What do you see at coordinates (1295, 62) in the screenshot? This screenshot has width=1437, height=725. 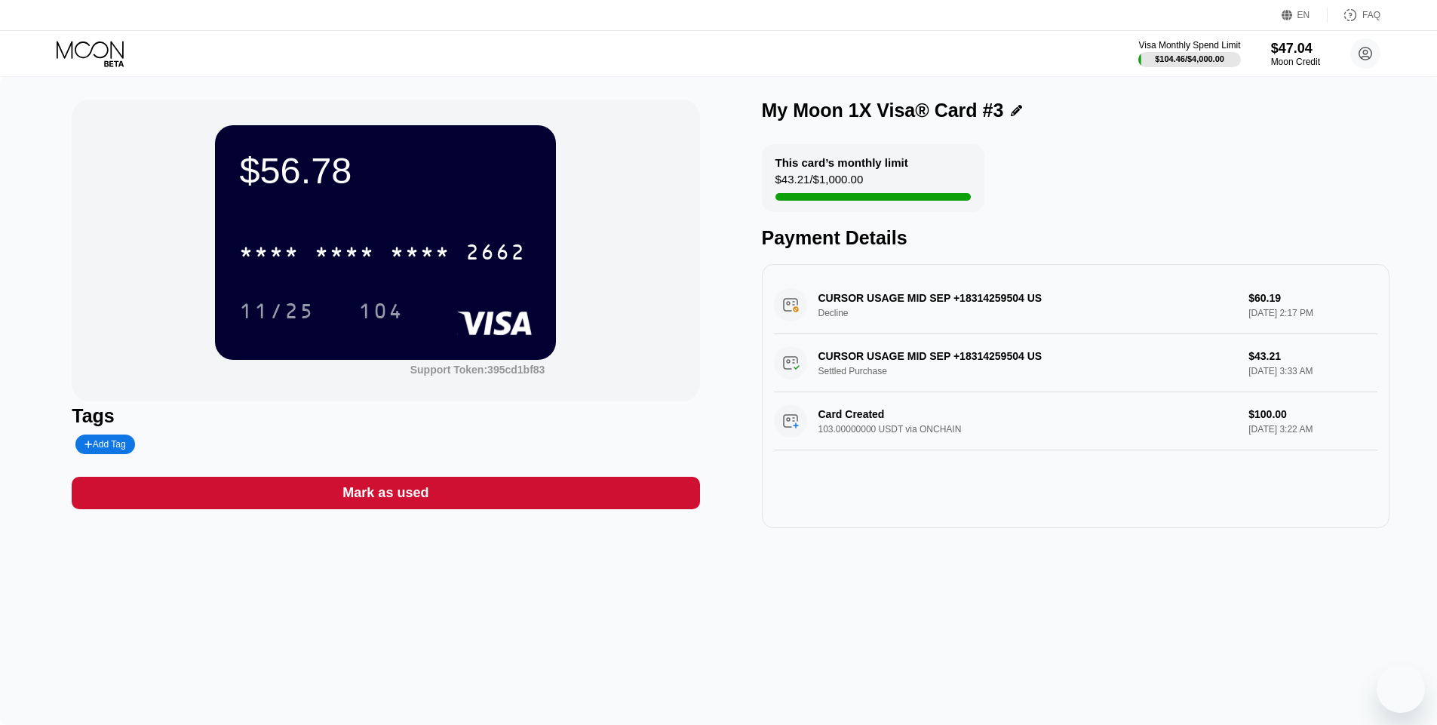 I see `div: Moon Credit` at bounding box center [1295, 62].